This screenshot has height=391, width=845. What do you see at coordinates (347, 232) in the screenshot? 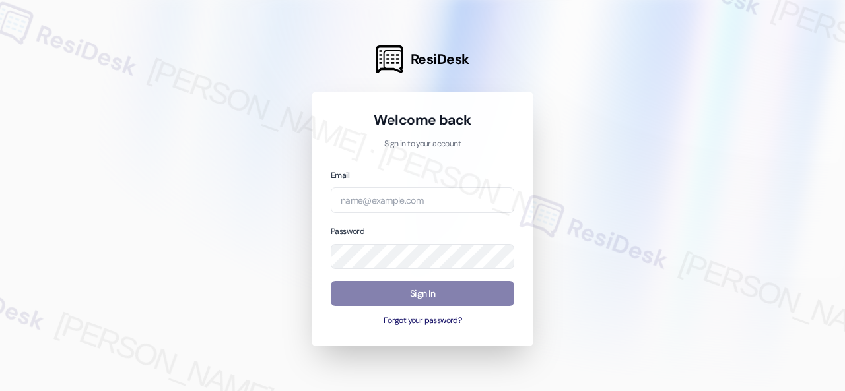
I see `label: Password` at bounding box center [347, 232].